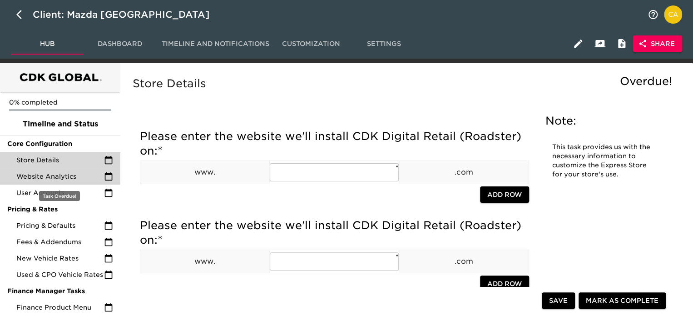 This screenshot has width=693, height=316. I want to click on p: 0% completed, so click(60, 102).